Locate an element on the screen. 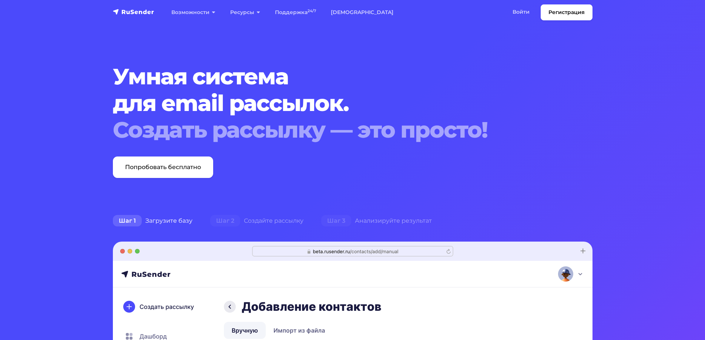  img: RuSender is located at coordinates (134, 12).